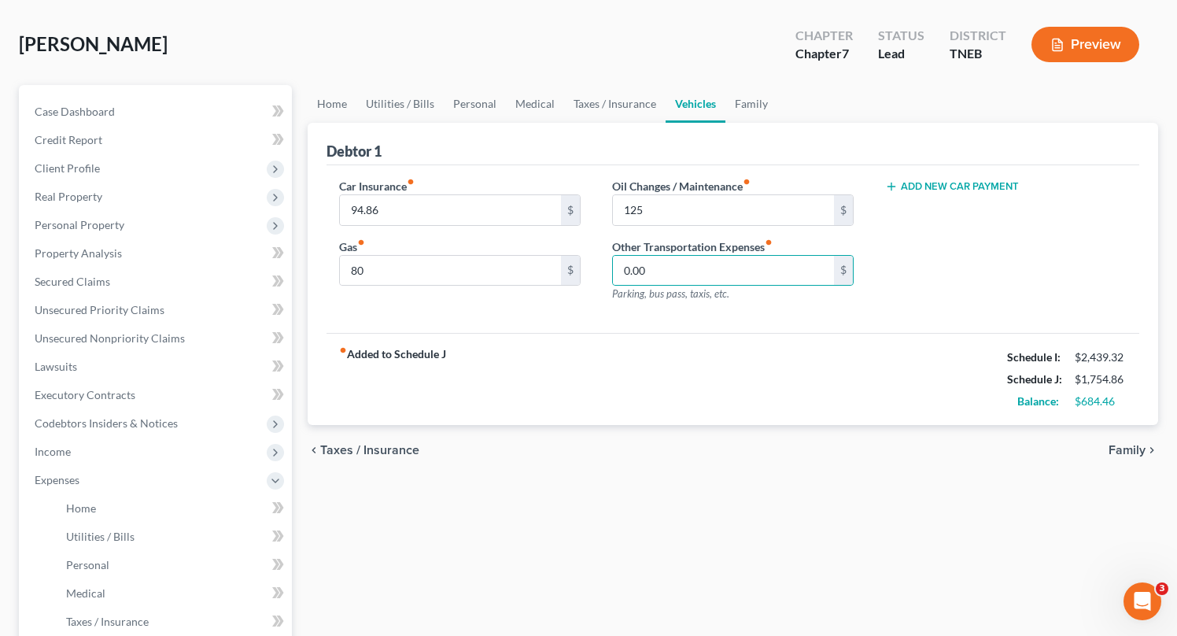 The height and width of the screenshot is (636, 1177). Describe the element at coordinates (364, 450) in the screenshot. I see `button: chevron_left Taxes / Insurance` at that location.